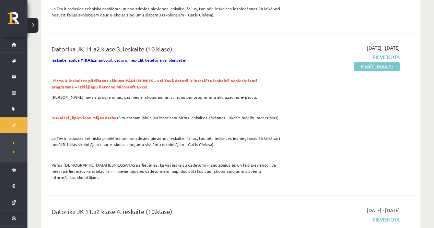 The height and width of the screenshot is (228, 434). What do you see at coordinates (86, 60) in the screenshot?
I see `strong: TIKAI` at bounding box center [86, 60].